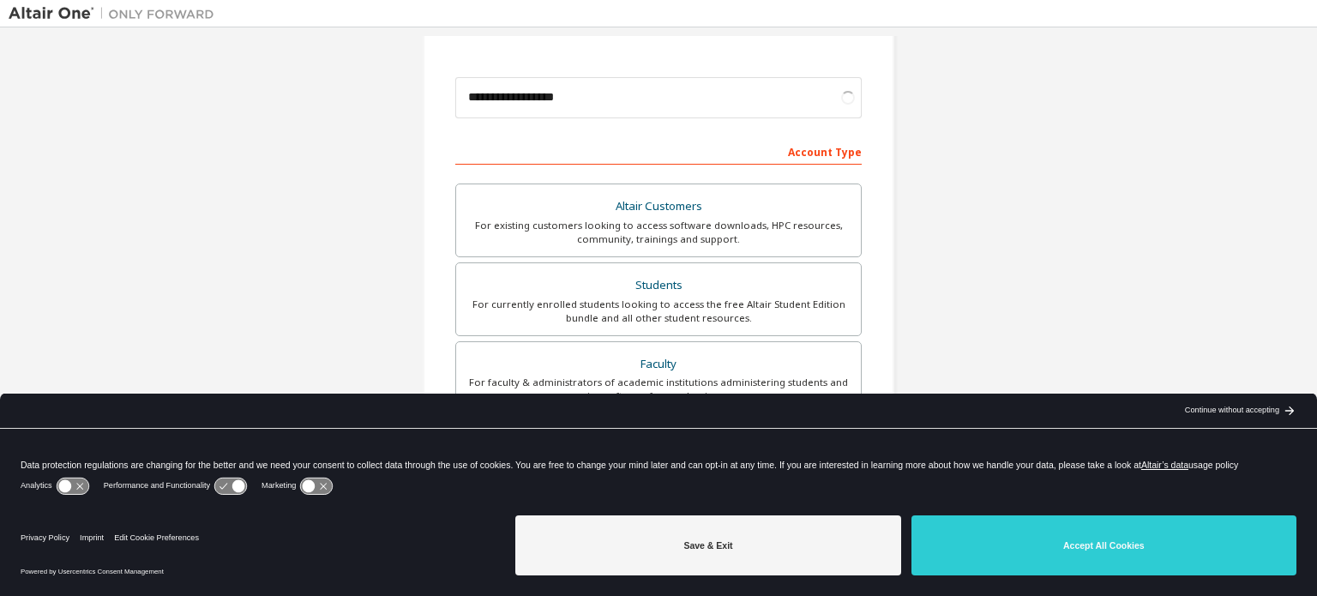 Image resolution: width=1317 pixels, height=596 pixels. Describe the element at coordinates (659, 364) in the screenshot. I see `div: Faculty` at that location.